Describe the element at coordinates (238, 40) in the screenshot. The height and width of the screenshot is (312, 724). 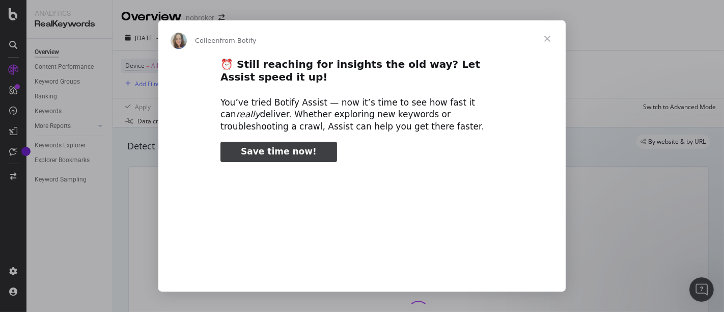
I see `span: from Botify` at that location.